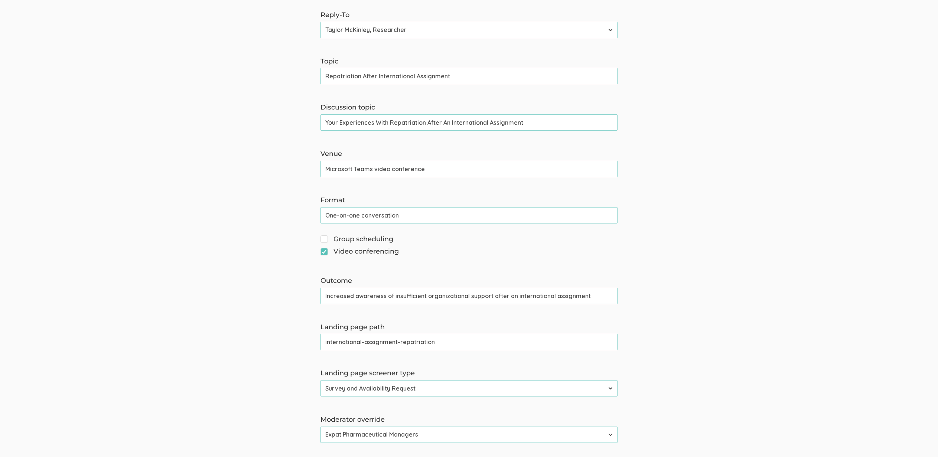  What do you see at coordinates (469, 200) in the screenshot?
I see `label: Format` at bounding box center [469, 200].